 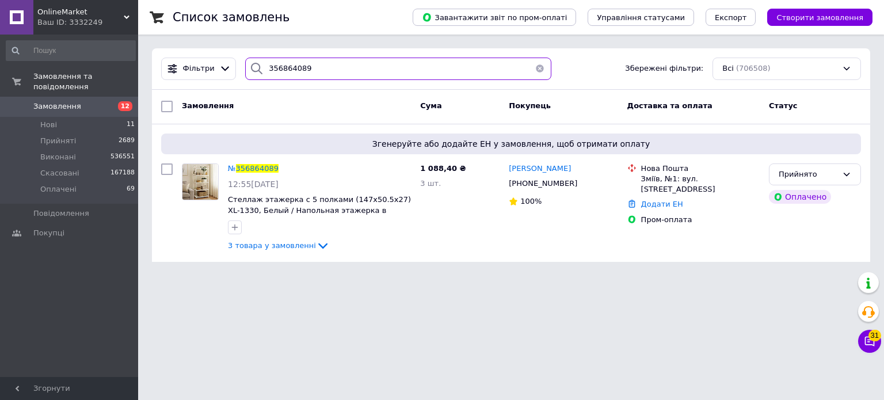 I want to click on span: 2689, so click(x=127, y=141).